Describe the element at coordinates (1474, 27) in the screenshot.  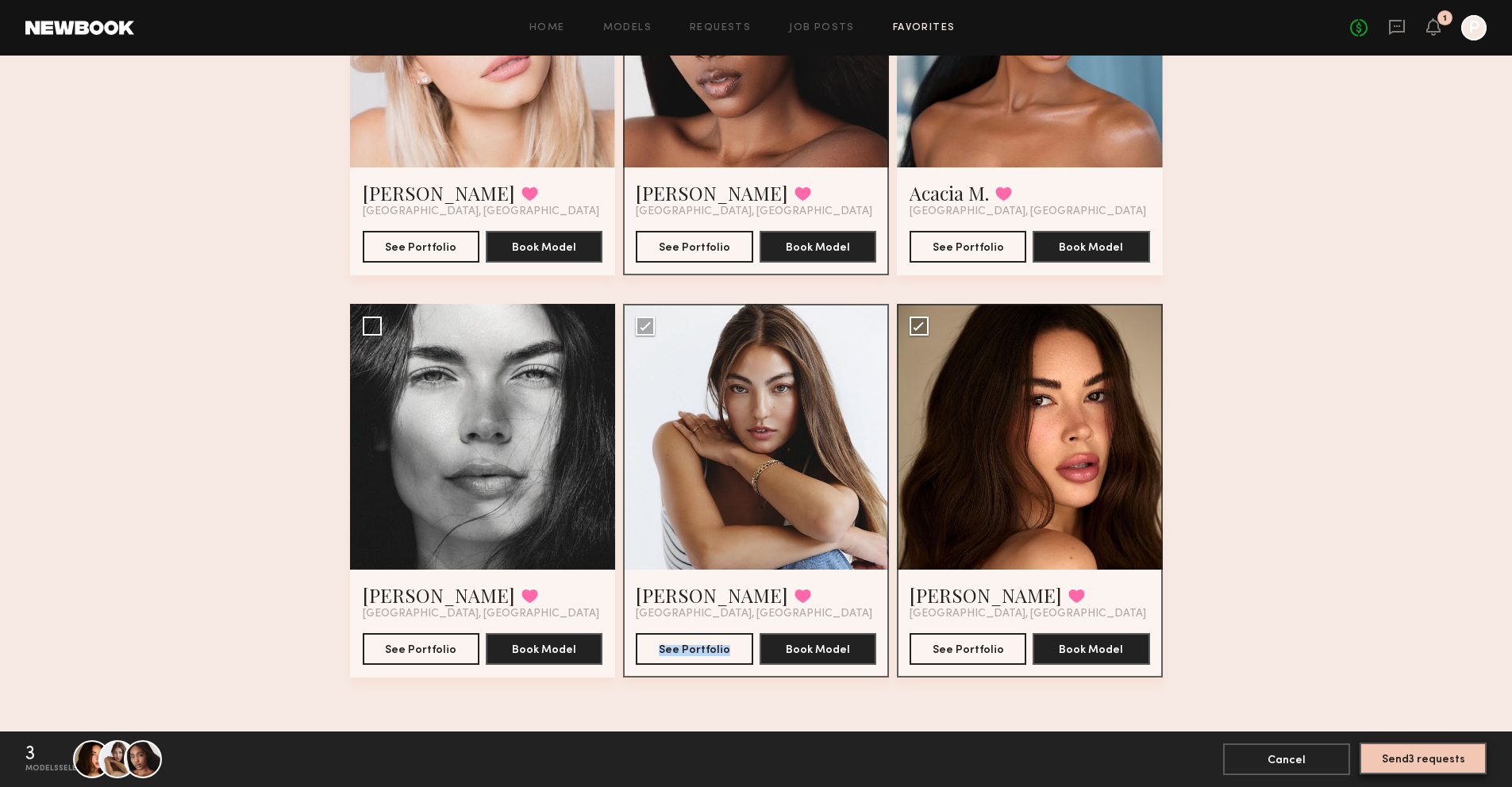
I see `a: P` at that location.